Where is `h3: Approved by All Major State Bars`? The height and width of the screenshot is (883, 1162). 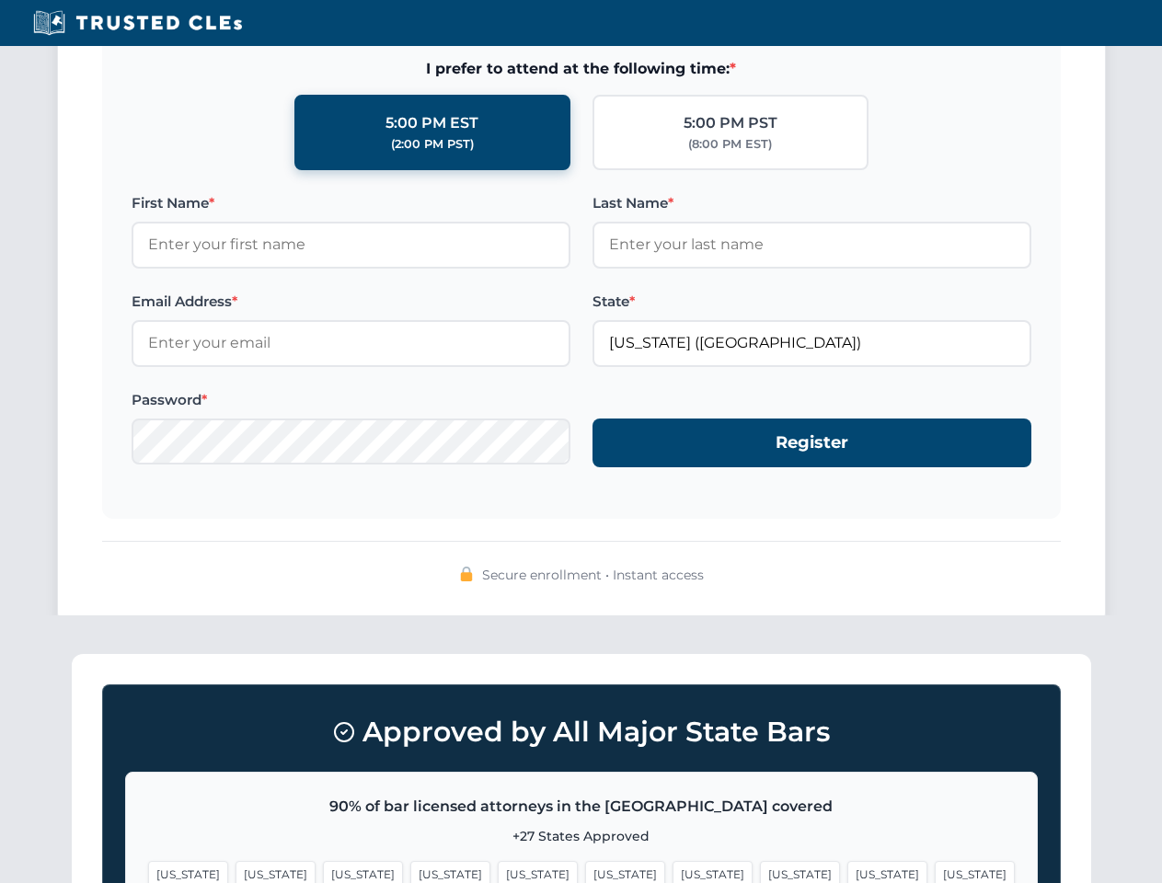 h3: Approved by All Major State Bars is located at coordinates (581, 732).